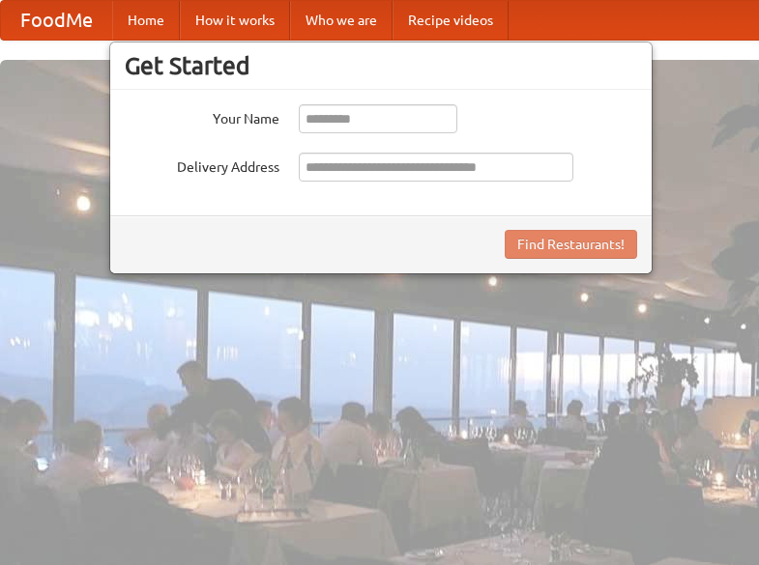 The image size is (759, 565). Describe the element at coordinates (235, 20) in the screenshot. I see `a: How it works` at that location.